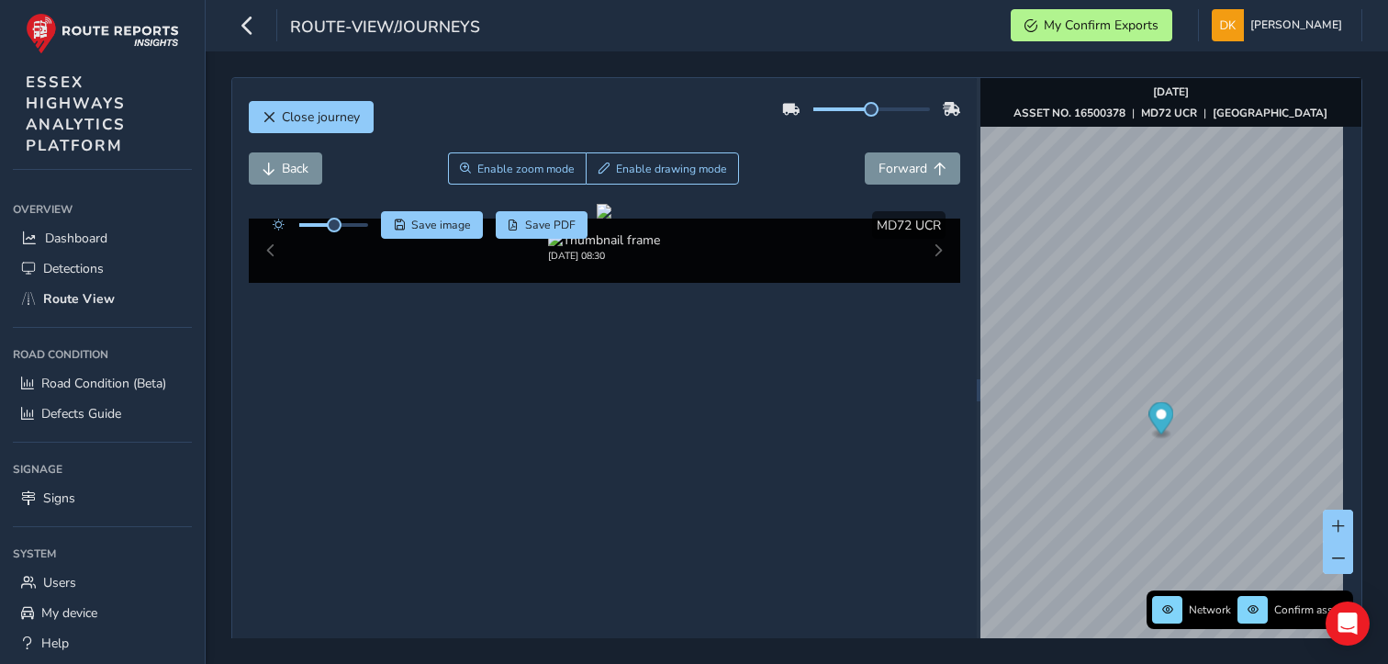 The height and width of the screenshot is (664, 1388). Describe the element at coordinates (75, 114) in the screenshot. I see `span: ESSEX HIGHWAYS ANALYTICS PLATFORM` at that location.